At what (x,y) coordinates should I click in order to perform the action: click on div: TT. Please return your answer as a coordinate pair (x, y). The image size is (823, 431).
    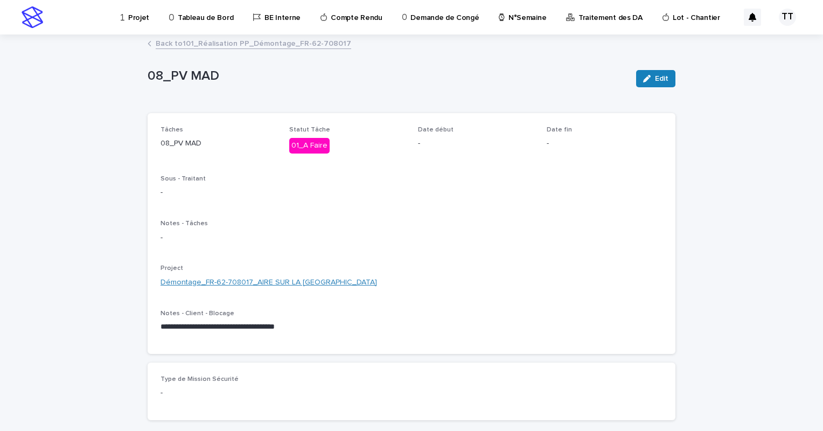
    Looking at the image, I should click on (788, 17).